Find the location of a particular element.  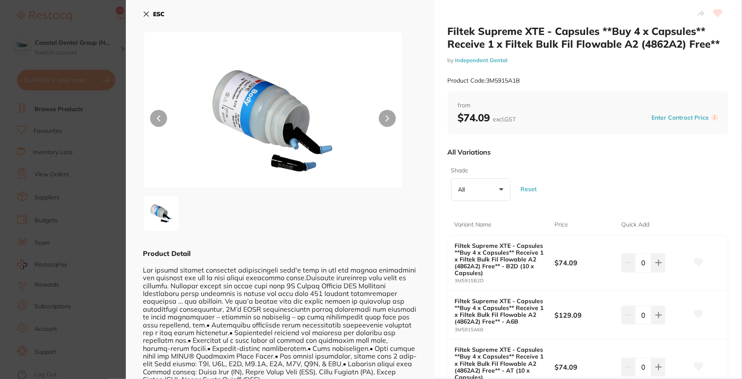

label: i is located at coordinates (715, 117).